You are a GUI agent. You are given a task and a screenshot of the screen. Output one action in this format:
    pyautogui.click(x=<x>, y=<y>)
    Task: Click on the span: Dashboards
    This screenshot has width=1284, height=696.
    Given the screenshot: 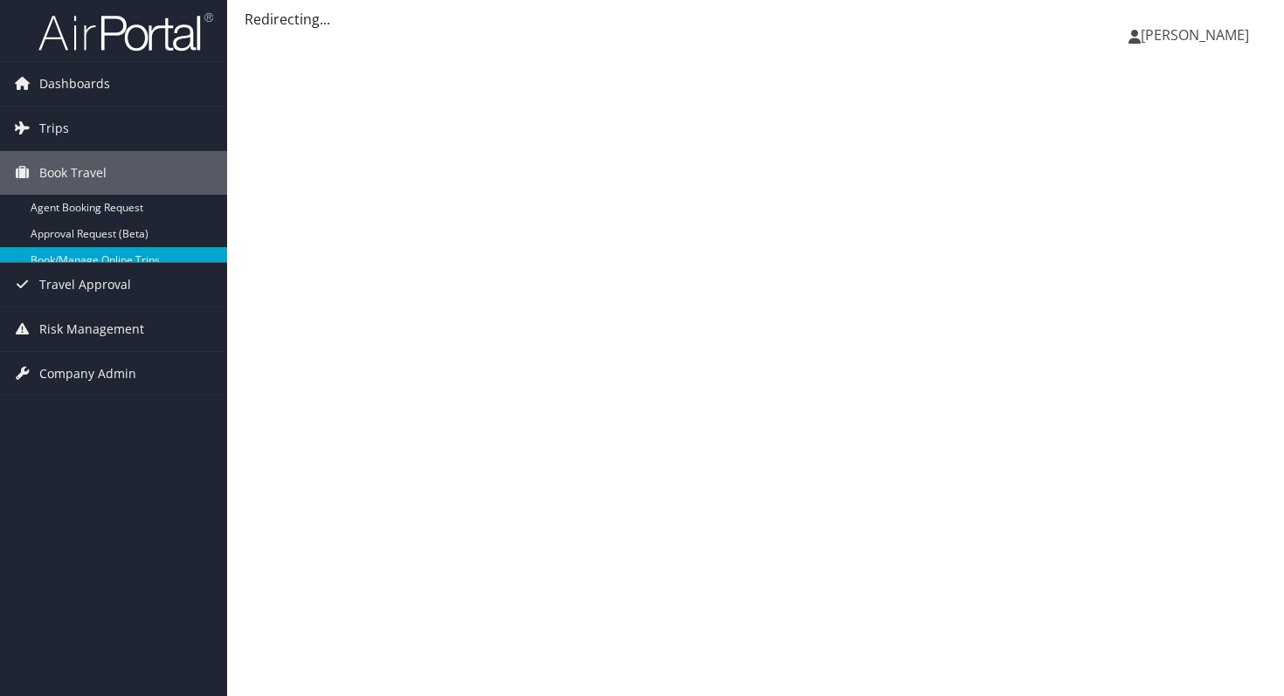 What is the action you would take?
    pyautogui.click(x=74, y=84)
    